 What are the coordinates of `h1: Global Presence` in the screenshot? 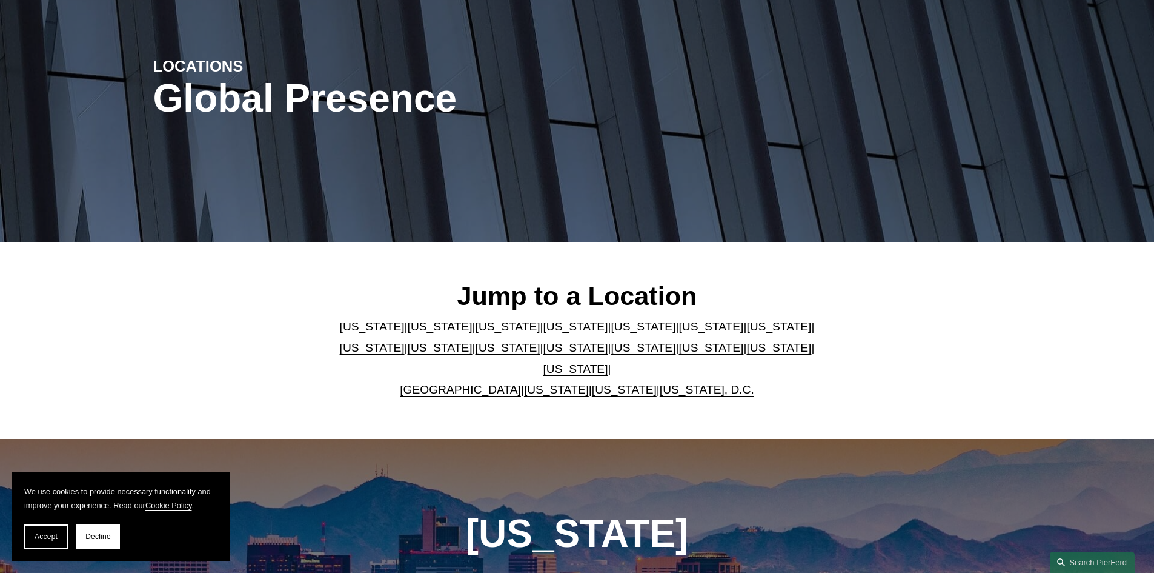 It's located at (436, 98).